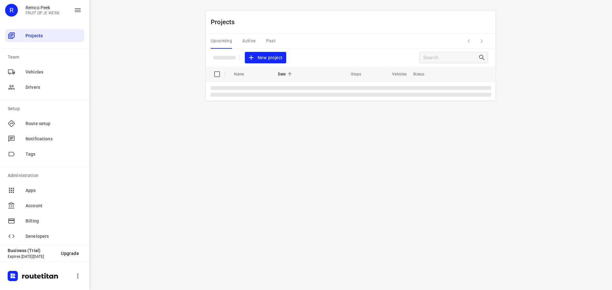 This screenshot has width=612, height=290. I want to click on div: Apps, so click(45, 191).